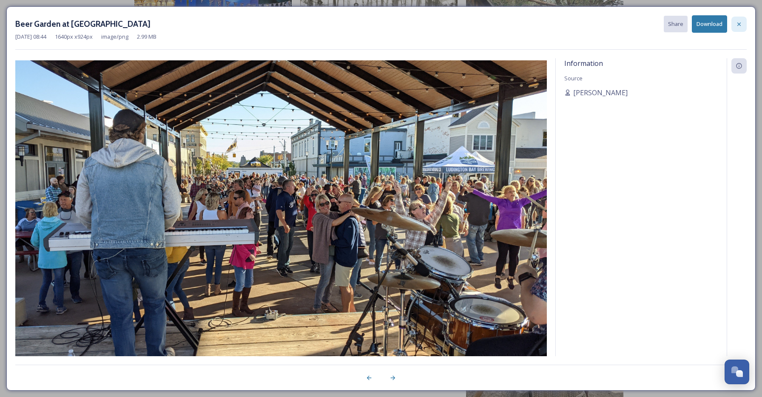  Describe the element at coordinates (74, 37) in the screenshot. I see `span: 1640 px x 924 px` at that location.